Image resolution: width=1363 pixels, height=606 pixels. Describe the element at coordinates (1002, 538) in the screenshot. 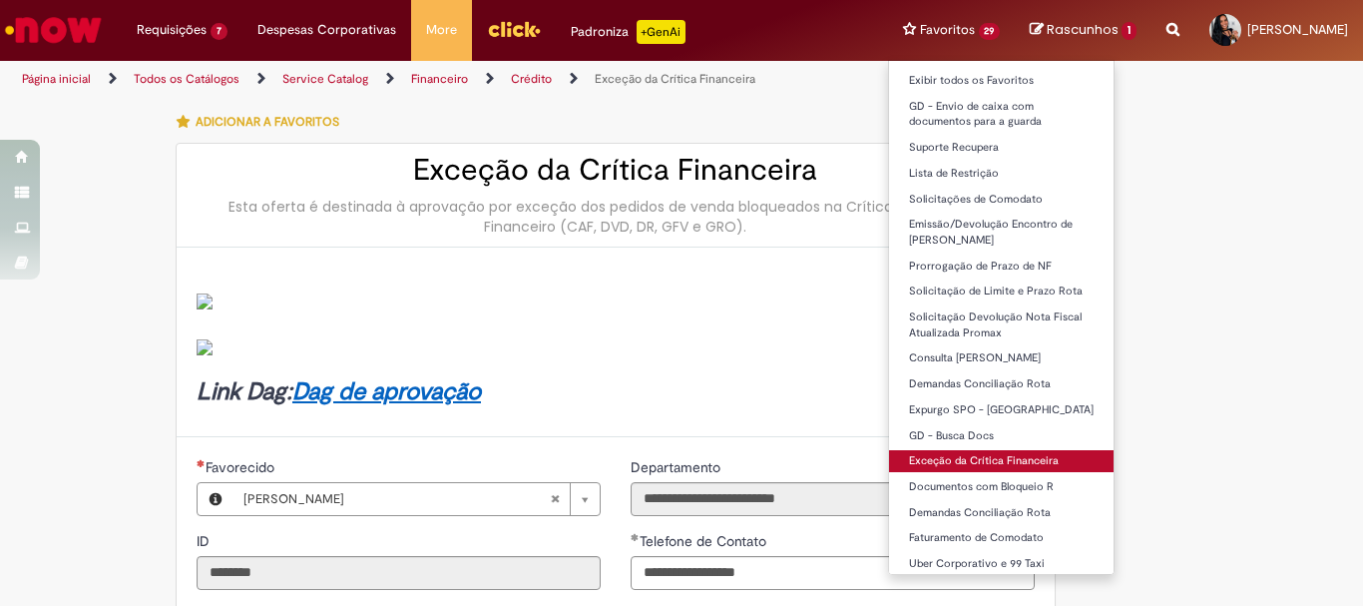

I see `a: Faturamento de Comodato` at that location.